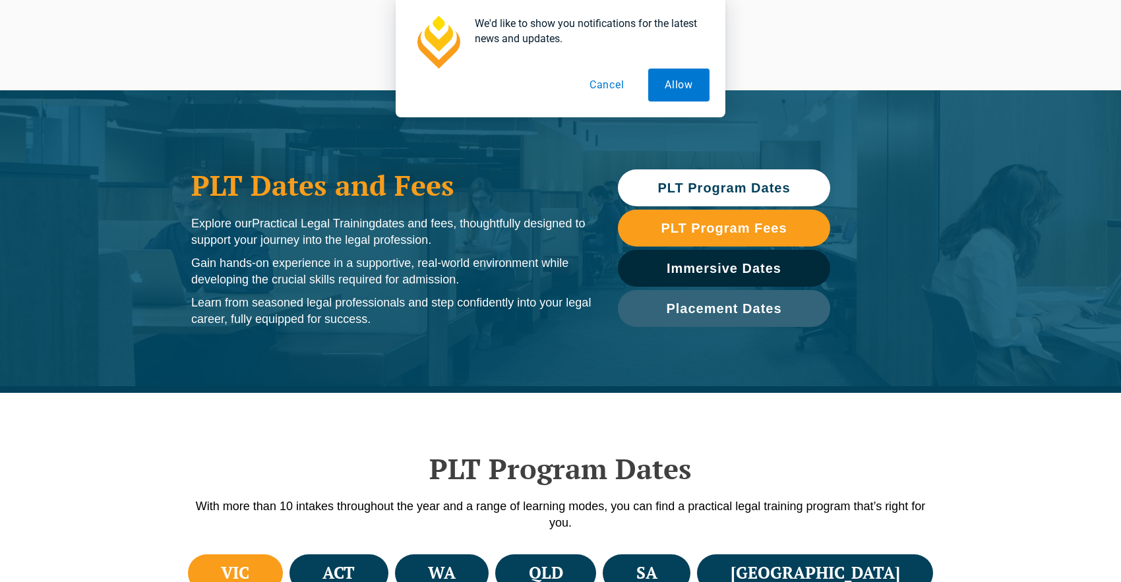 The image size is (1121, 582). Describe the element at coordinates (587, 31) in the screenshot. I see `div: We'd like to show you notifications for the latest news and updates.` at that location.